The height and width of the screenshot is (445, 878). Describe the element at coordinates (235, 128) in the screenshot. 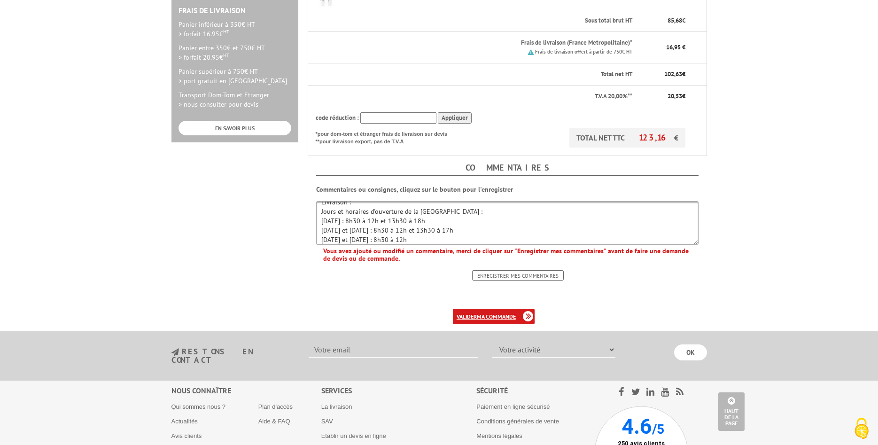

I see `a: EN SAVOIR PLUS` at that location.